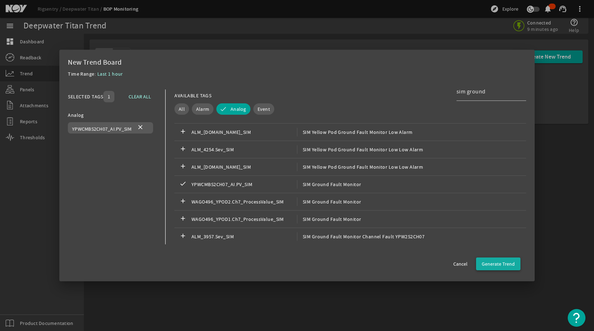  What do you see at coordinates (140, 97) in the screenshot?
I see `span: CLEAR ALL` at bounding box center [140, 97].